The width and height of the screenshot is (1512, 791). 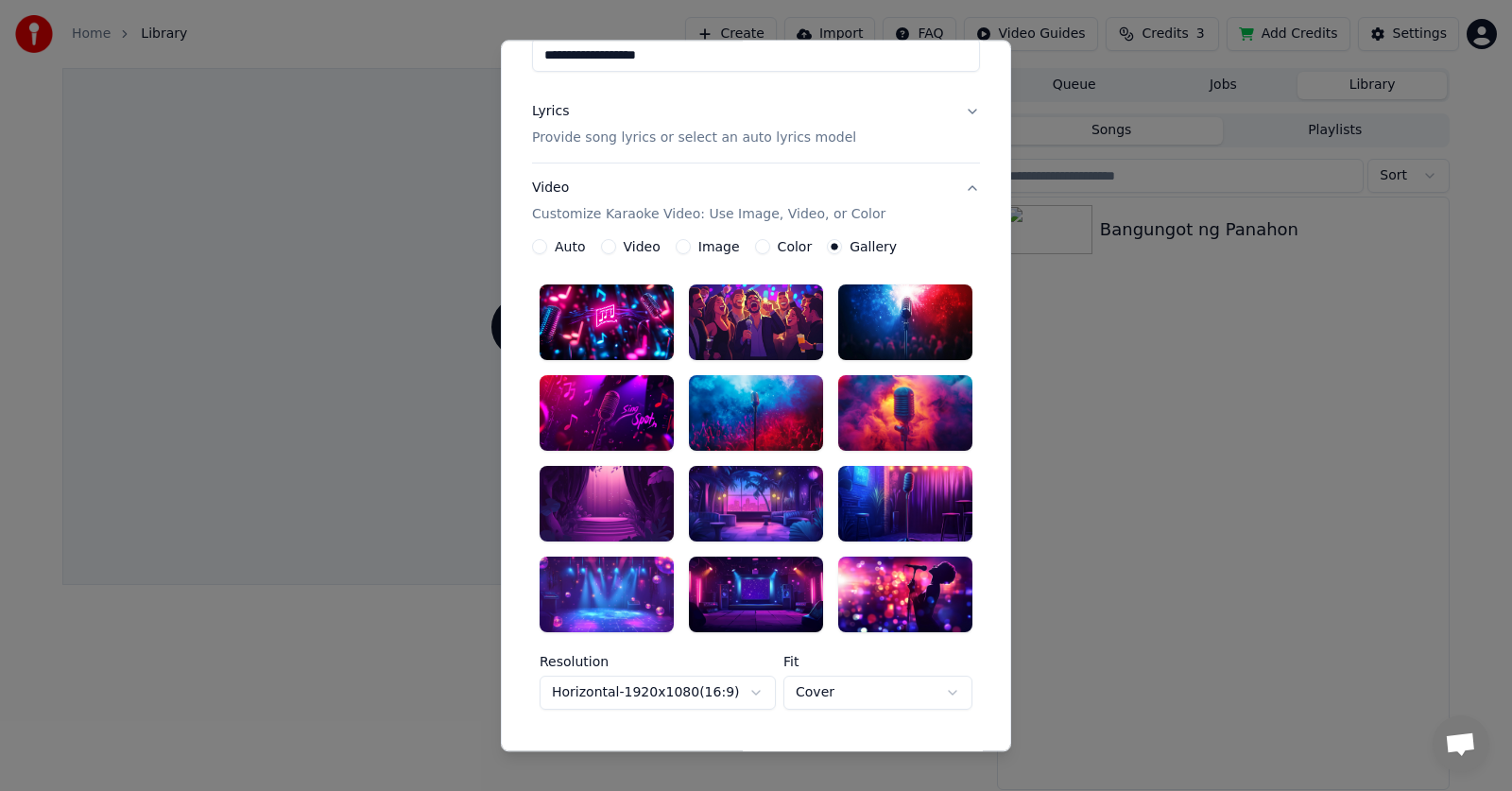 I want to click on label: Color, so click(x=794, y=247).